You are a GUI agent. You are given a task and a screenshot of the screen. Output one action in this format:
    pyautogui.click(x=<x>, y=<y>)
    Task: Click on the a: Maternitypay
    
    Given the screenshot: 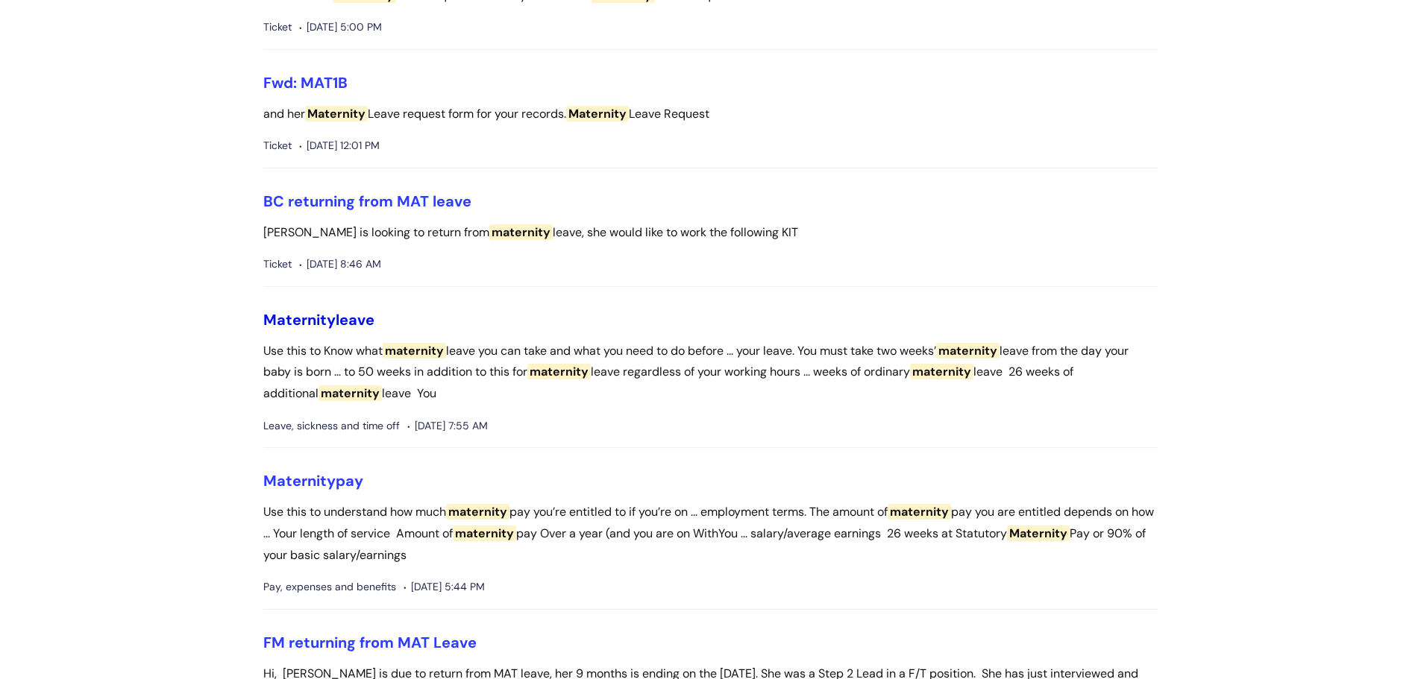 What is the action you would take?
    pyautogui.click(x=313, y=481)
    